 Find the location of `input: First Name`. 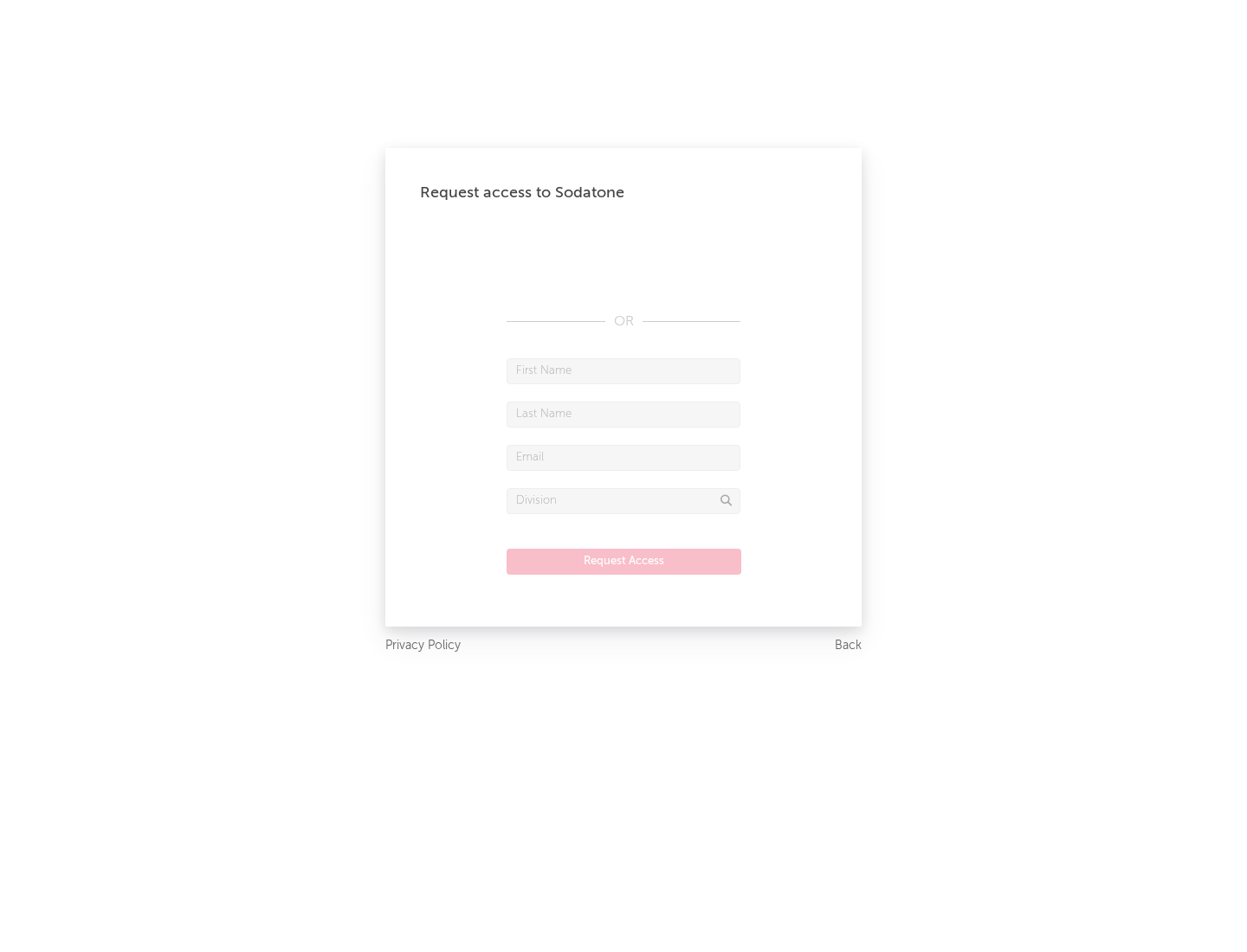

input: First Name is located at coordinates (624, 372).